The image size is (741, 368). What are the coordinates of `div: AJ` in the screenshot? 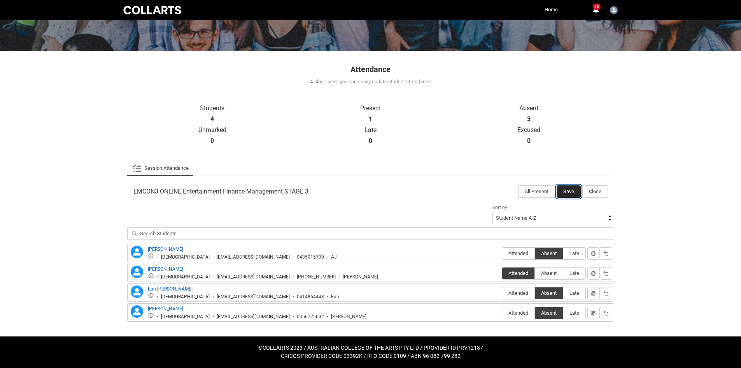 It's located at (334, 257).